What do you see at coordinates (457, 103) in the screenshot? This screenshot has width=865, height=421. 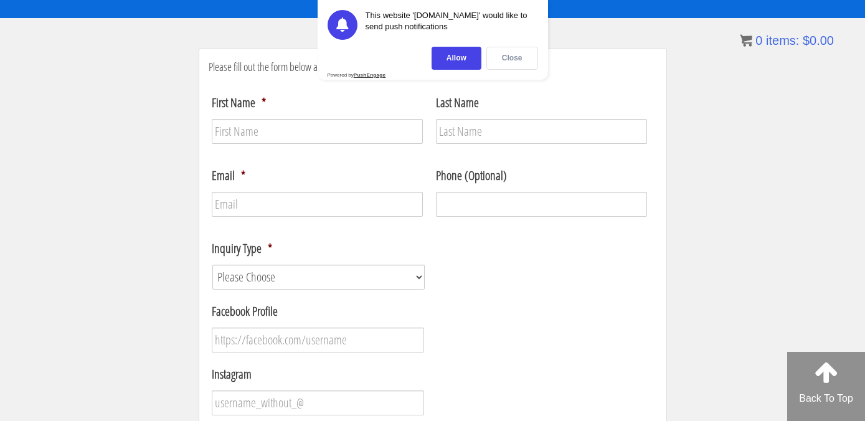 I see `label: Last Name` at bounding box center [457, 103].